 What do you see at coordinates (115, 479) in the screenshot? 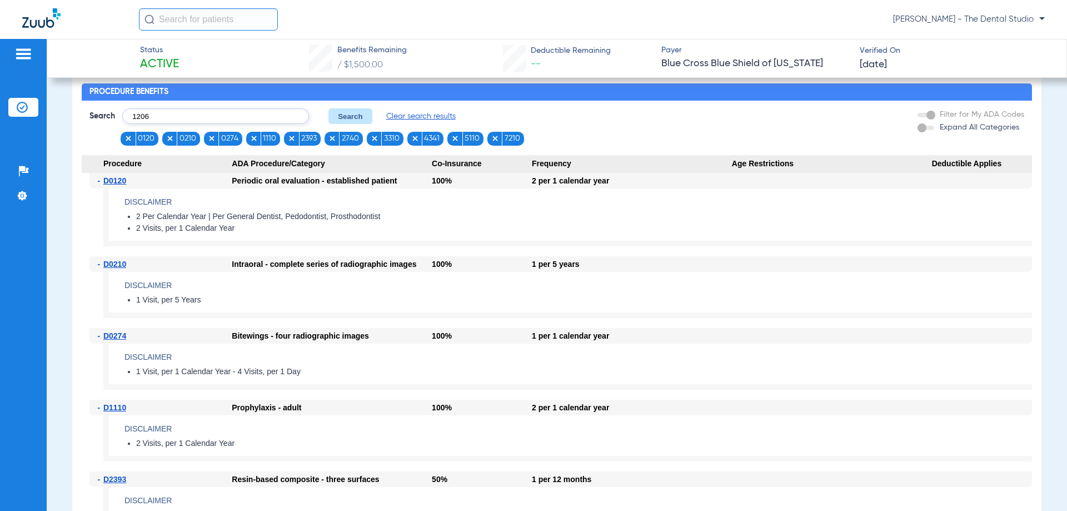
I see `span: D2393` at bounding box center [115, 479].